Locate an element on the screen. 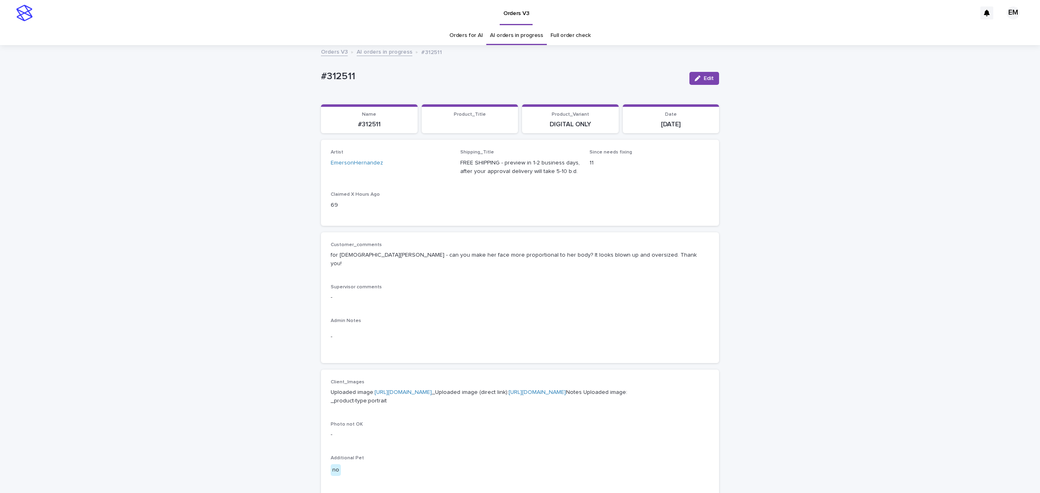 Image resolution: width=1040 pixels, height=493 pixels. span: Name is located at coordinates (369, 115).